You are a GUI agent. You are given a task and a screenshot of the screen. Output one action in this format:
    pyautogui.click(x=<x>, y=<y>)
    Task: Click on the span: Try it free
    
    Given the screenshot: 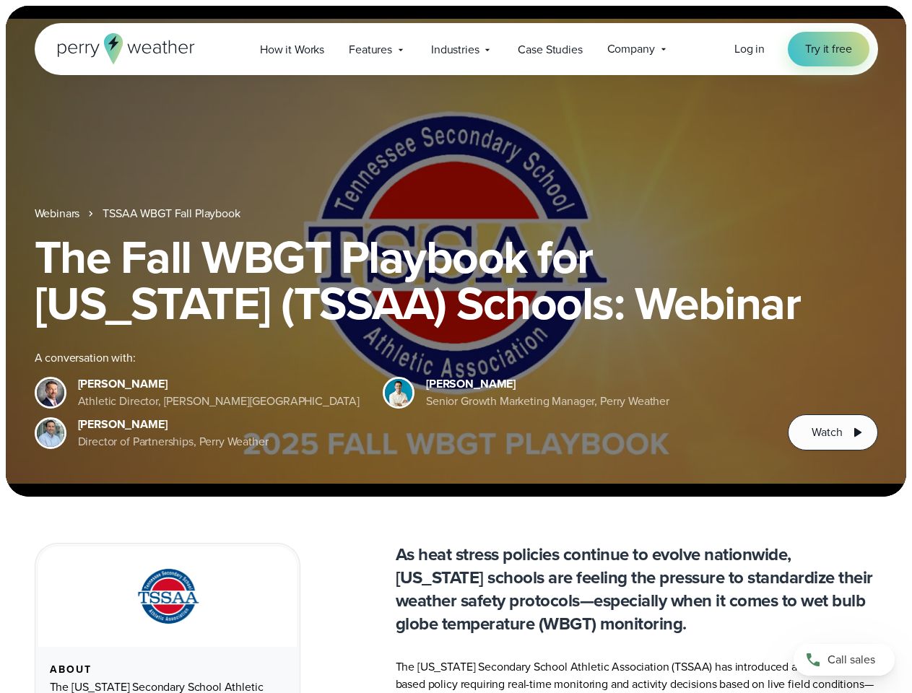 What is the action you would take?
    pyautogui.click(x=828, y=49)
    